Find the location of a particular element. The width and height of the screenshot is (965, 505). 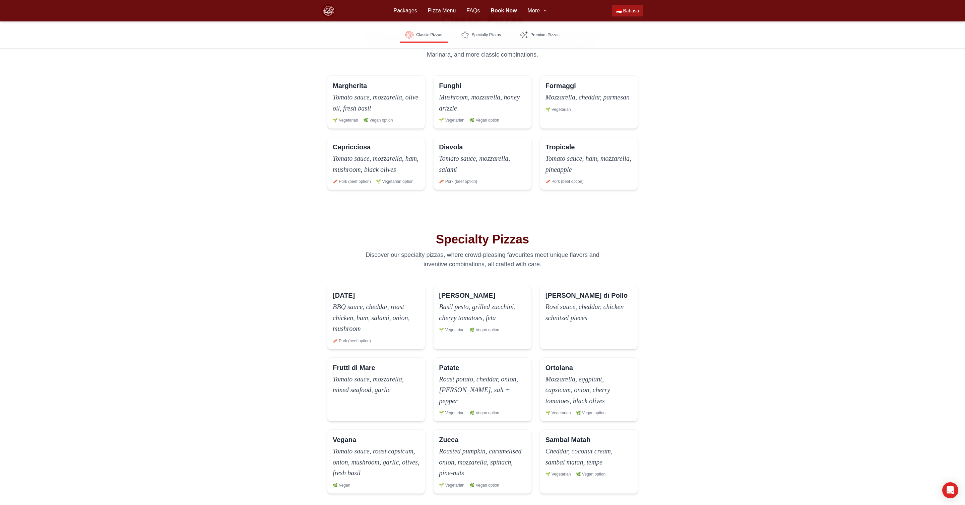

span: Specialty Pizzas is located at coordinates (486, 35).